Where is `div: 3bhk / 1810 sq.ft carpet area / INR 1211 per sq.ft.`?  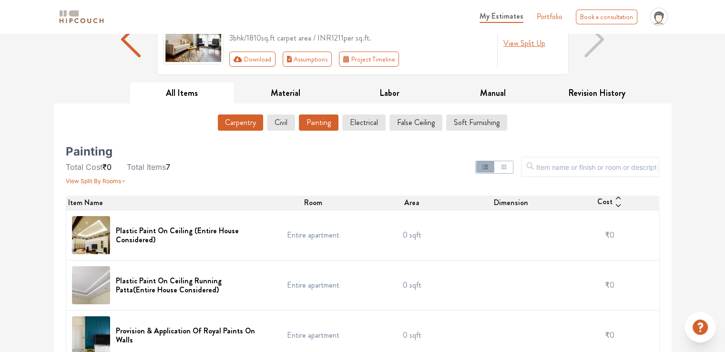 div: 3bhk / 1810 sq.ft carpet area / INR 1211 per sq.ft. is located at coordinates (360, 38).